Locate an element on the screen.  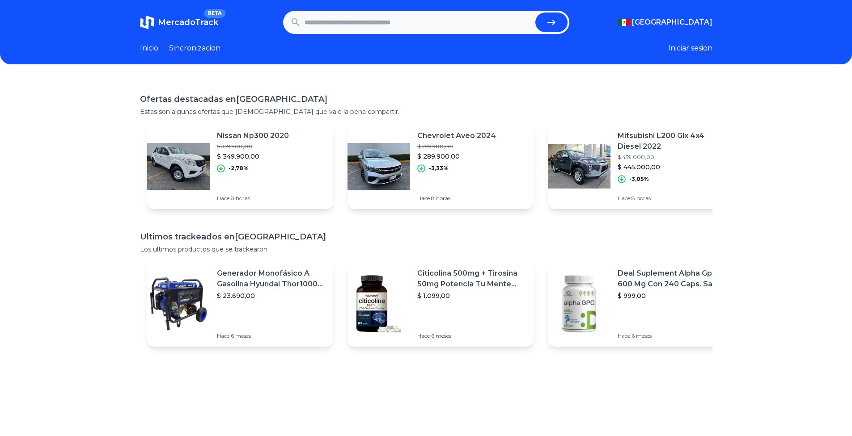
p: Chevrolet Aveo 2024 is located at coordinates (457, 136).